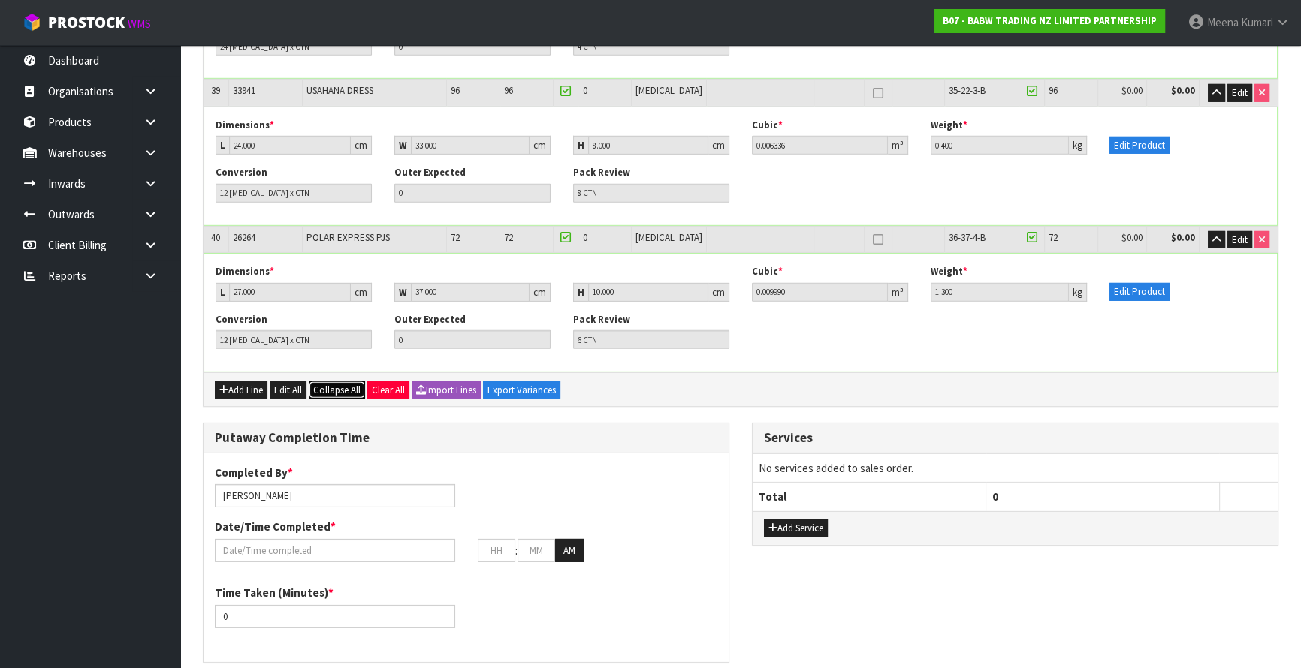 This screenshot has width=1301, height=668. Describe the element at coordinates (216, 237) in the screenshot. I see `span: 40` at that location.